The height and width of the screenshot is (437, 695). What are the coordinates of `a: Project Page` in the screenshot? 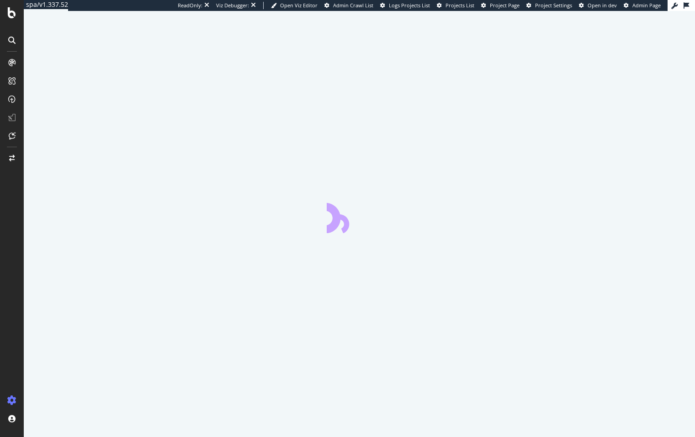 It's located at (500, 5).